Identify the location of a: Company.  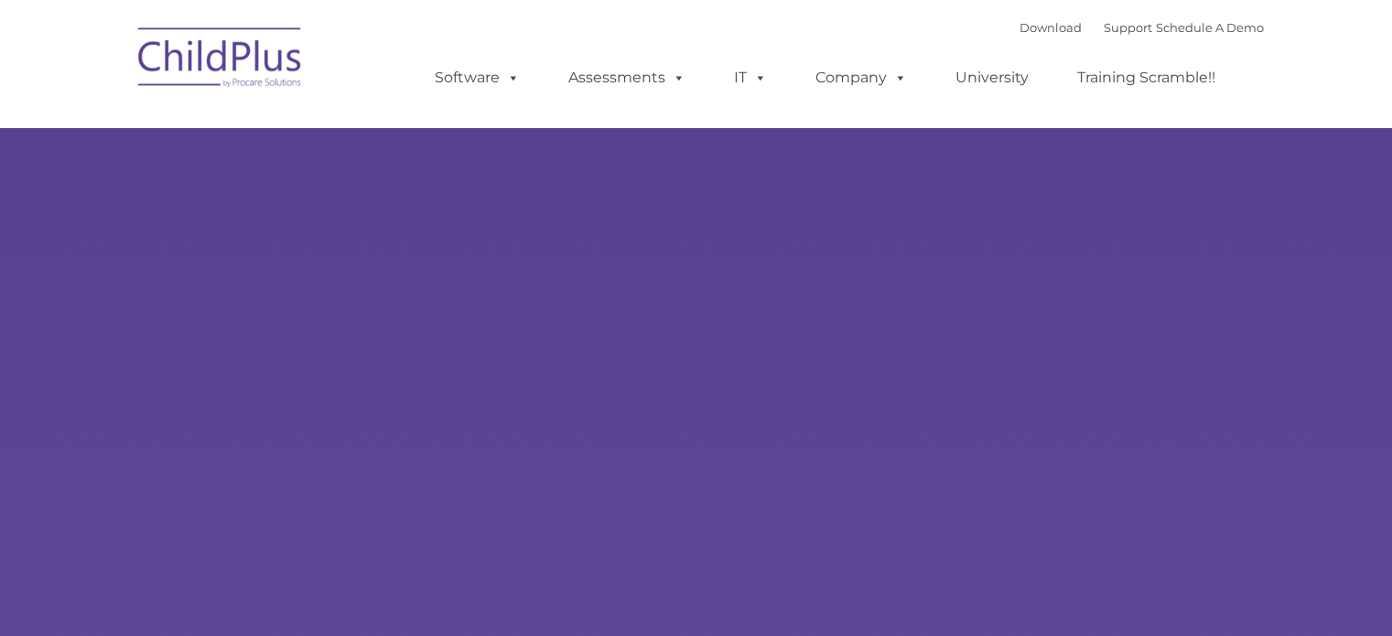
(861, 78).